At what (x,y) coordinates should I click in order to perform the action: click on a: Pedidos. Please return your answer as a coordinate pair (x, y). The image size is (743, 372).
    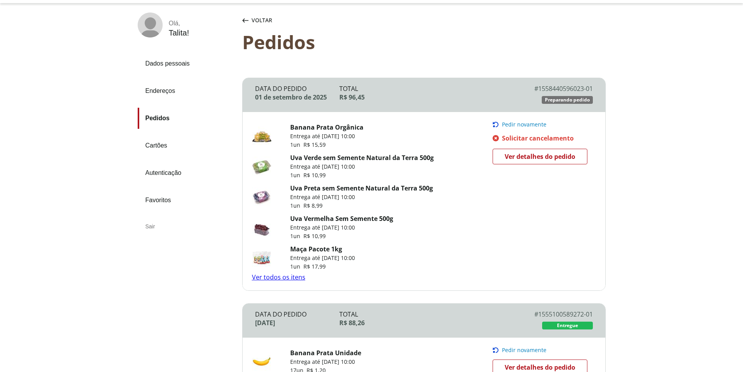
    Looking at the image, I should click on (187, 118).